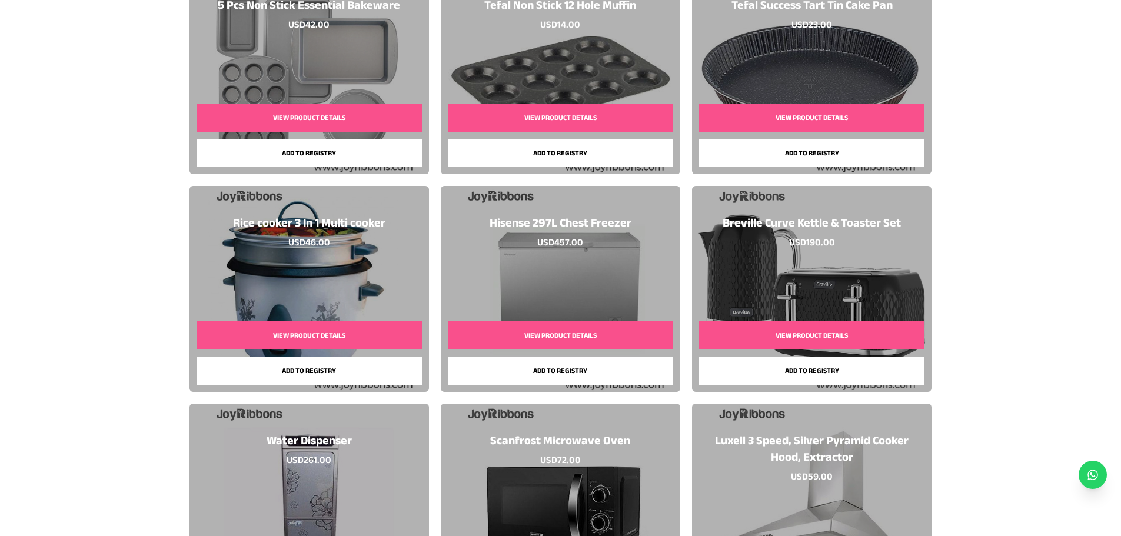 The width and height of the screenshot is (1121, 536). What do you see at coordinates (812, 240) in the screenshot?
I see `p: USD 190.00` at bounding box center [812, 240].